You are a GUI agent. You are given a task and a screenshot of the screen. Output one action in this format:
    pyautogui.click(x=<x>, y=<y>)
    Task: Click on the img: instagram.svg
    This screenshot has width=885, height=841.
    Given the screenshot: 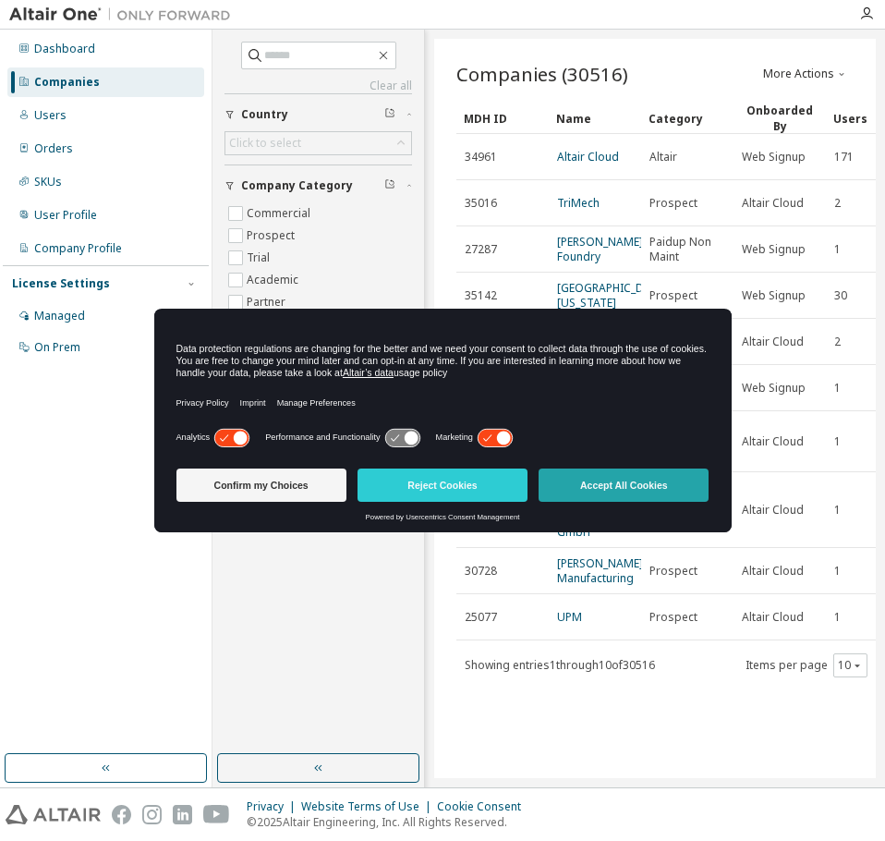 What is the action you would take?
    pyautogui.click(x=152, y=814)
    